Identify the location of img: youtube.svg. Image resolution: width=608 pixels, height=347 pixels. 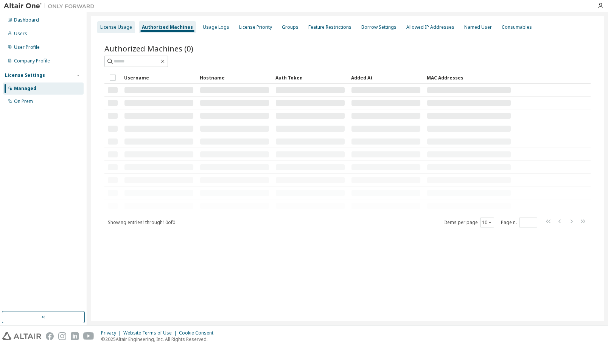
(89, 336).